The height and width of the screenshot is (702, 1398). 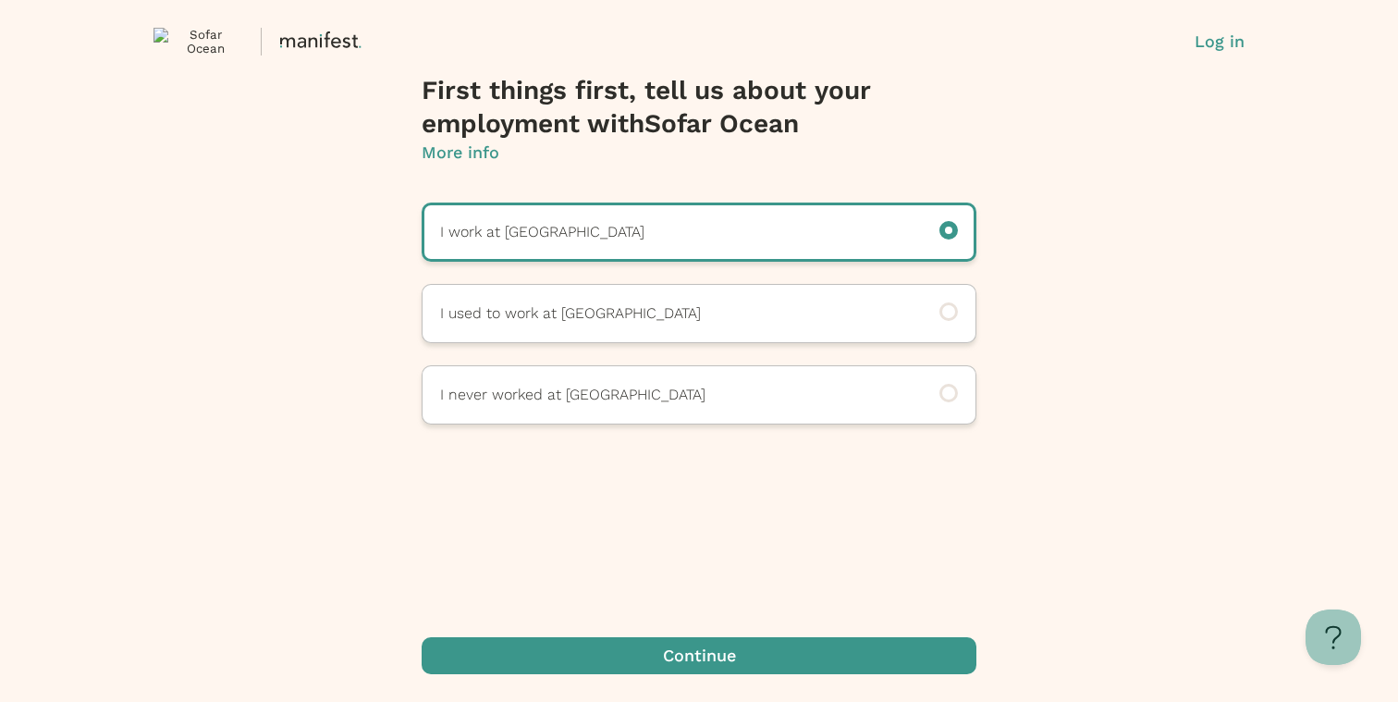 What do you see at coordinates (699, 107) in the screenshot?
I see `h4: First things first, tell us about your employment with` at bounding box center [699, 107].